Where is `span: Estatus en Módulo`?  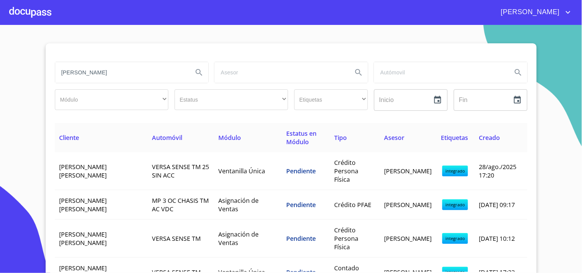 span: Estatus en Módulo is located at coordinates (301, 138).